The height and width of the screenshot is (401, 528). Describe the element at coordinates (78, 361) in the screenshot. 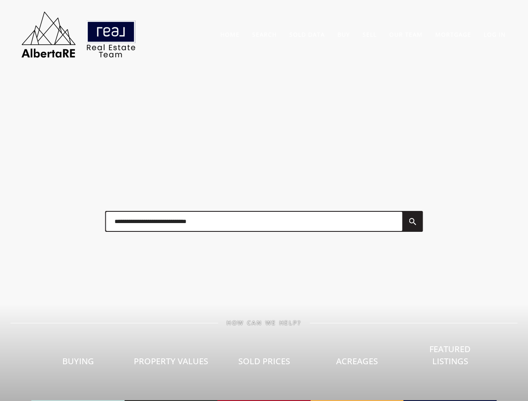

I see `span: Buying` at that location.